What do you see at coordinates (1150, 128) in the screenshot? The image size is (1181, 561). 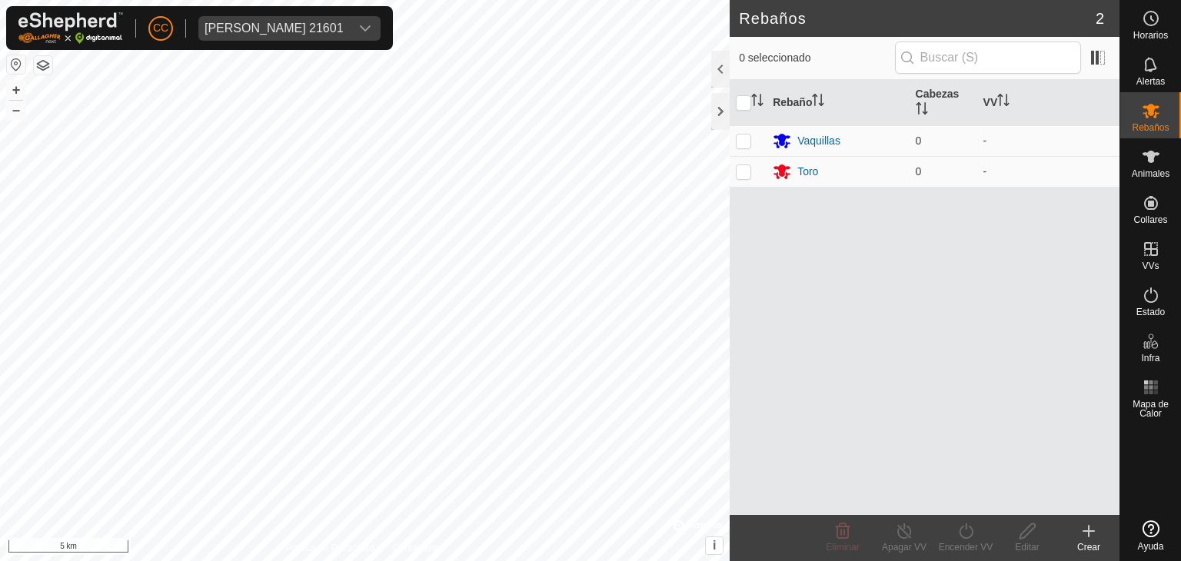 I see `span: Rebaños` at bounding box center [1150, 128].